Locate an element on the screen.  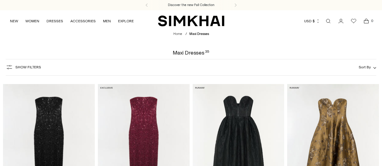
a: Wishlist is located at coordinates (354, 21).